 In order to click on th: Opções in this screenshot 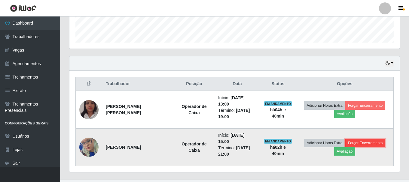, I will do `click(344, 84)`.